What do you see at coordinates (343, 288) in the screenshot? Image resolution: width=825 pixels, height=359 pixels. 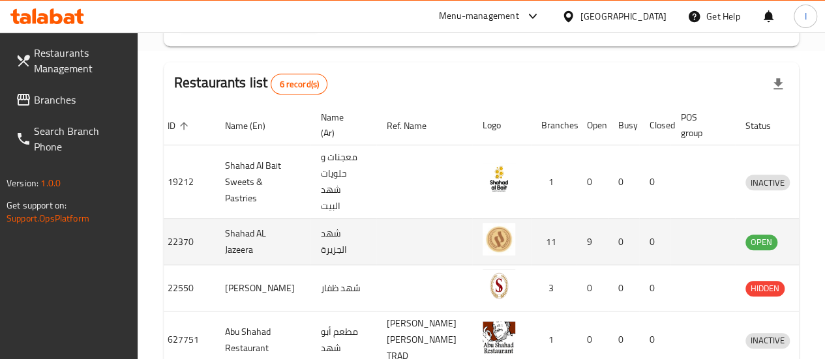 I see `td: شهد ظفار` at bounding box center [343, 288].